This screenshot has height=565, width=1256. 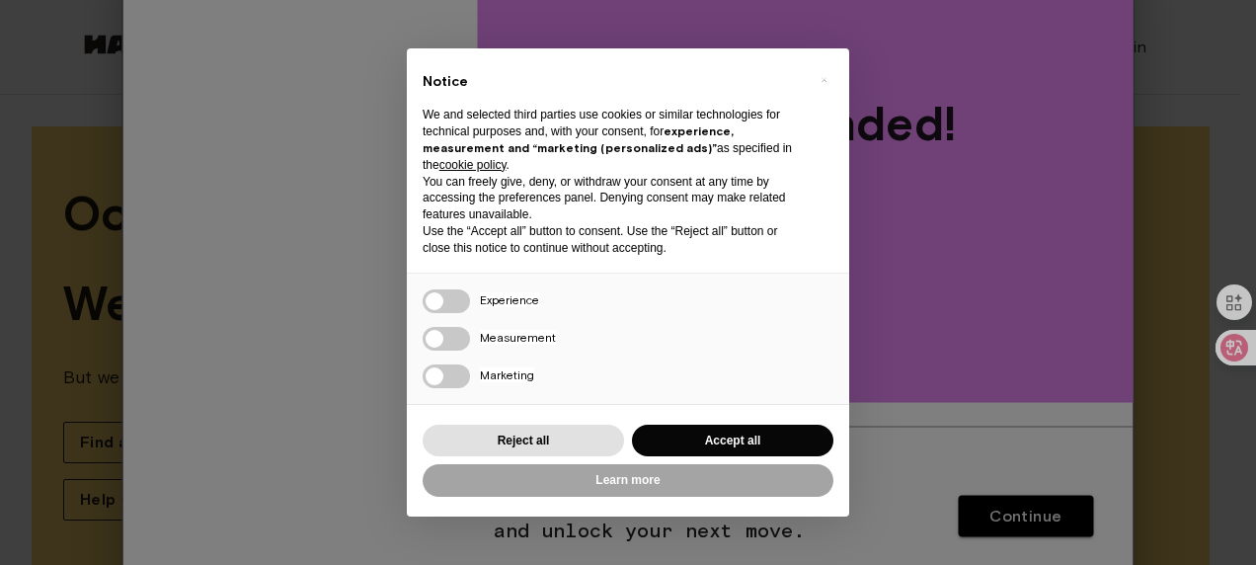 What do you see at coordinates (506, 374) in the screenshot?
I see `span: Marketing` at bounding box center [506, 374].